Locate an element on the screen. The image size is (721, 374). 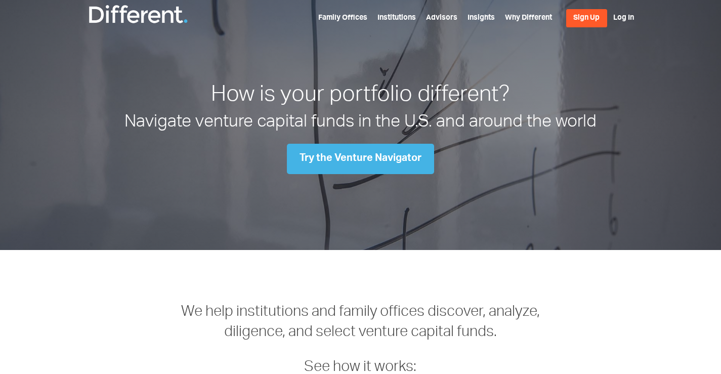
h2: Navigate venture capital funds in the U.S. and around the world is located at coordinates (361, 123).